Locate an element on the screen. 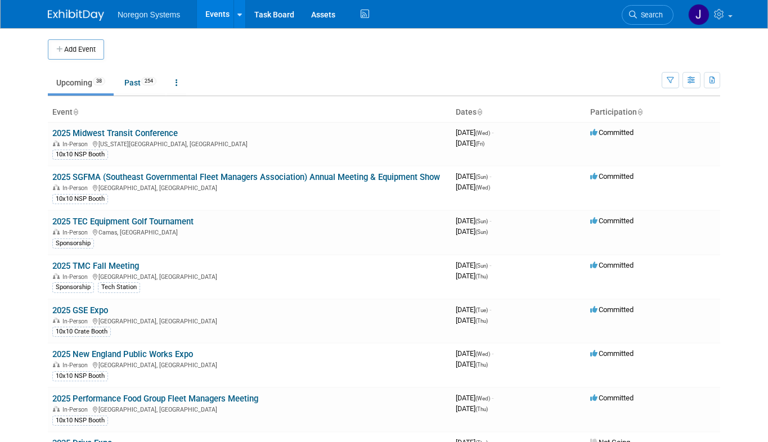 This screenshot has height=442, width=768. a: 2025 New England Public Works Expo is located at coordinates (123, 355).